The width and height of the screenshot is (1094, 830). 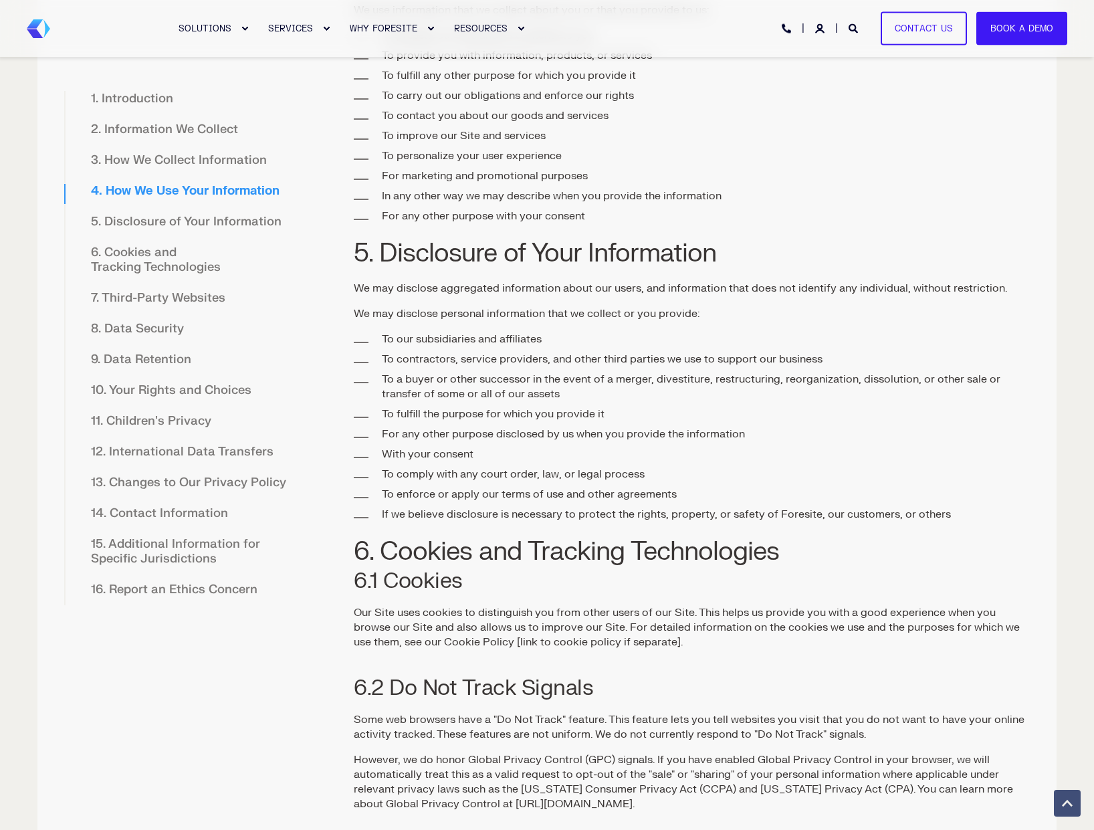 I want to click on a: 15. Additional Information for Specific Jurisdictions, so click(x=191, y=552).